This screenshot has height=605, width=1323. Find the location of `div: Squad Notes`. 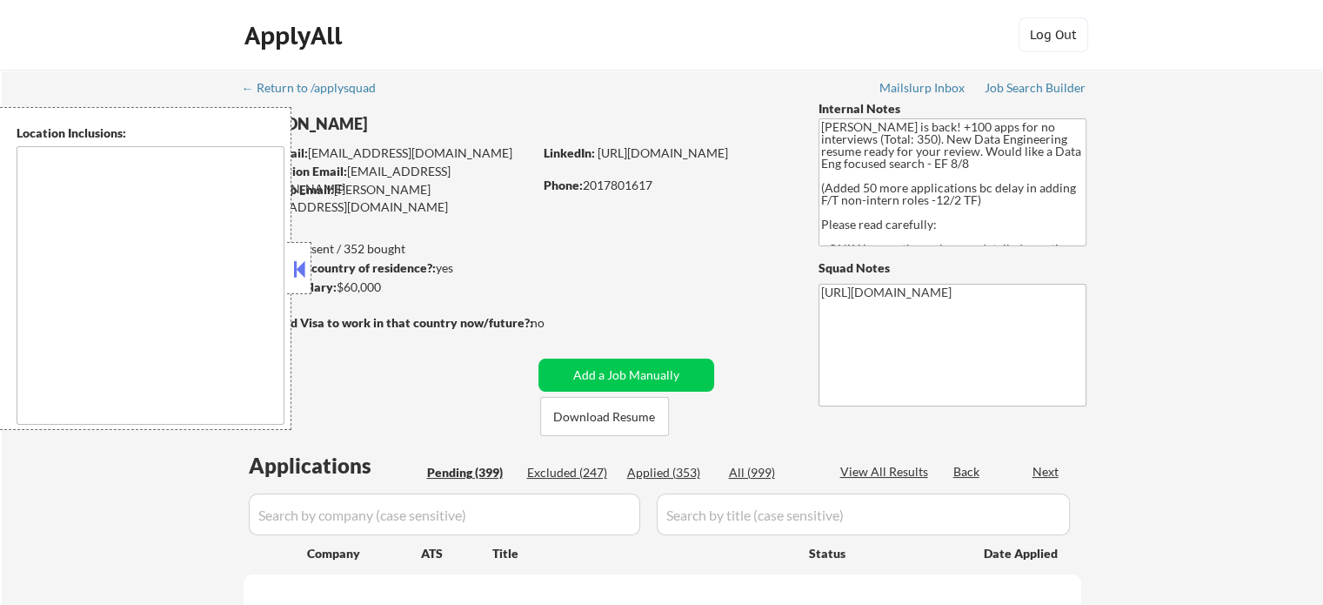

div: Squad Notes is located at coordinates (953, 268).